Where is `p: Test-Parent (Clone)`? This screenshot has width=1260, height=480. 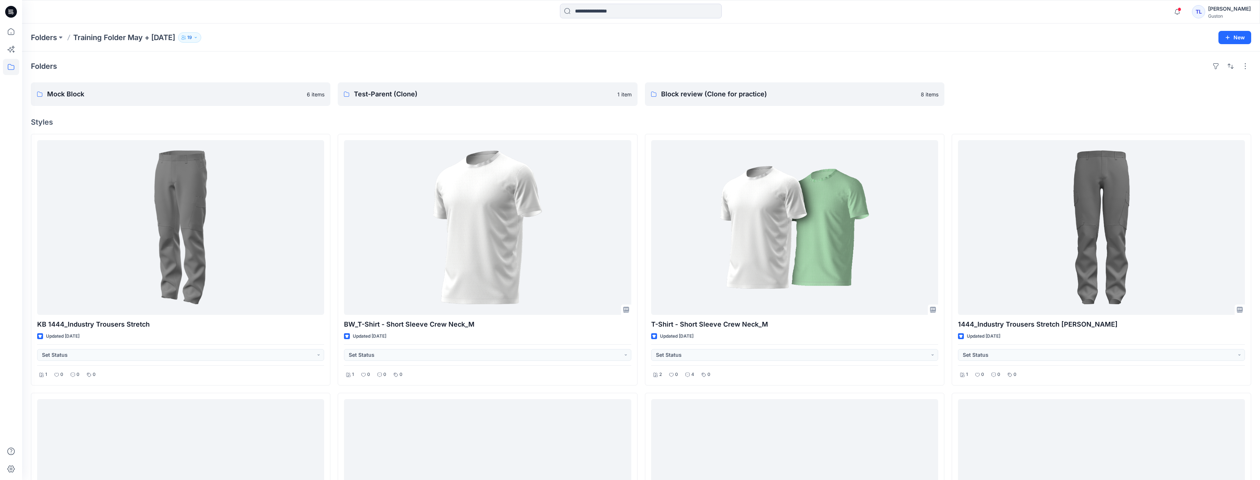 p: Test-Parent (Clone) is located at coordinates (483, 94).